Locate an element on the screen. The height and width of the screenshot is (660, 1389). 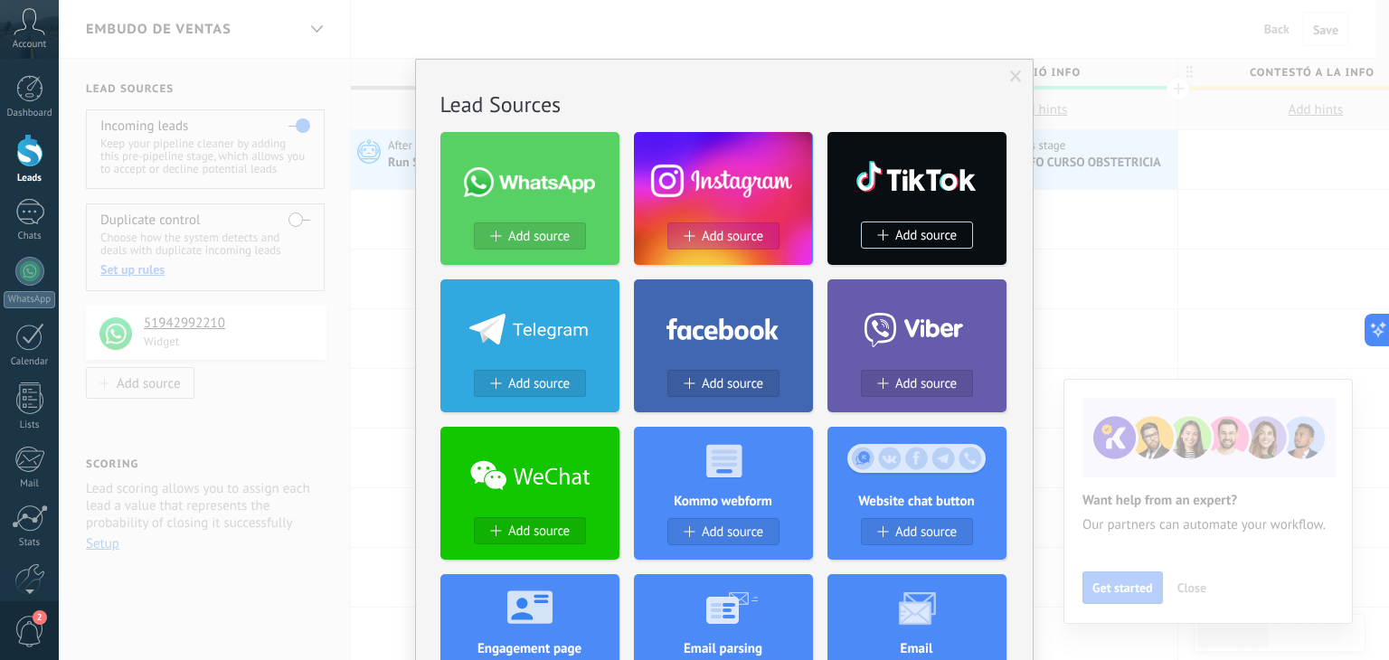
span: 2 is located at coordinates (40, 618).